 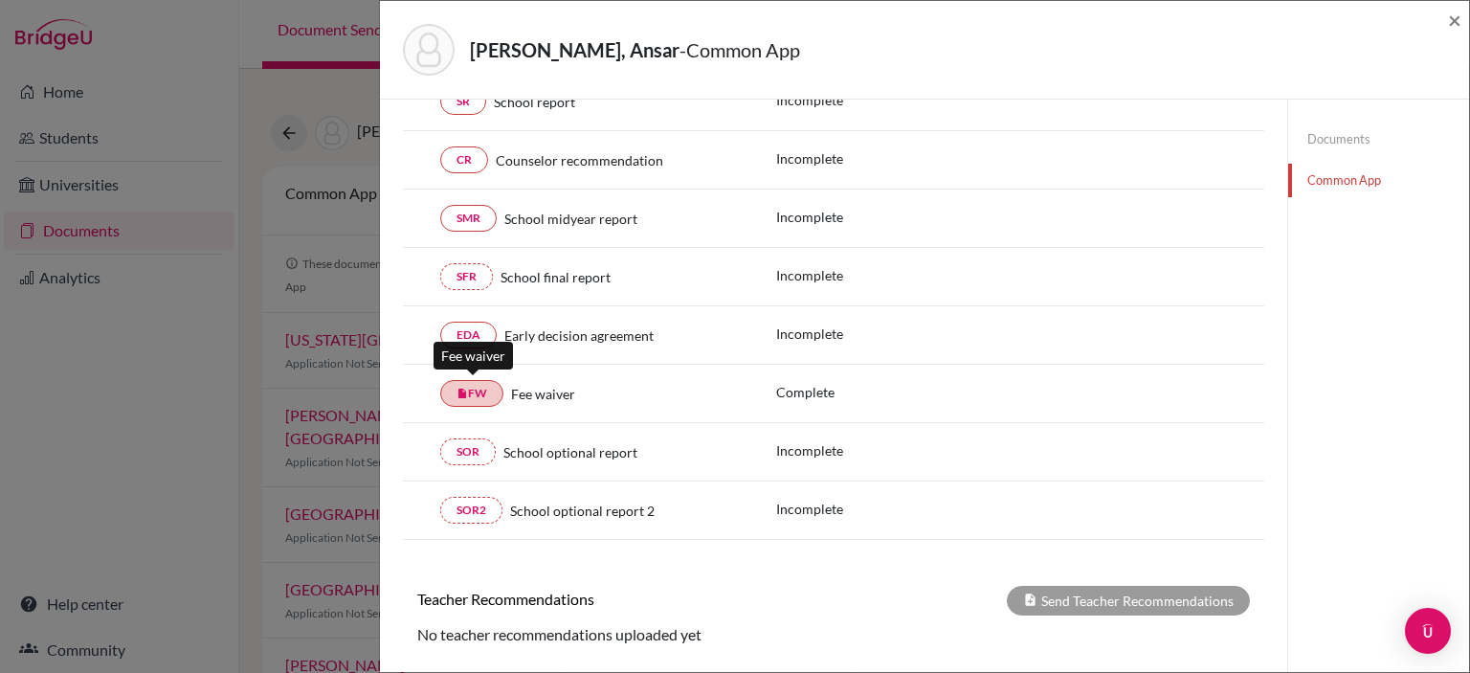 What do you see at coordinates (468, 452) in the screenshot?
I see `a: SOR` at bounding box center [468, 452].